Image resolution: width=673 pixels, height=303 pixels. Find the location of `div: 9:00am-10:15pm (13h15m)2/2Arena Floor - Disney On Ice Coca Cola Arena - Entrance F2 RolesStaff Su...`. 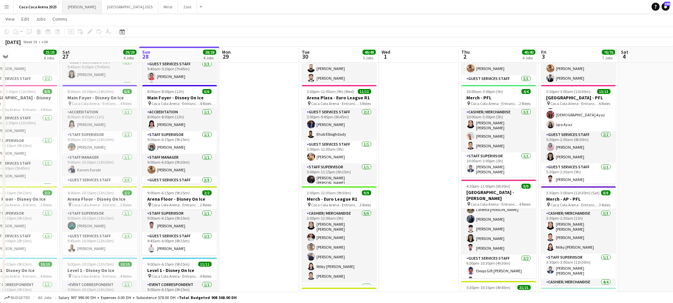

div: 9:00am-10:15pm (13h15m)2/2Arena Floor - Disney On Ice Coca Cola Arena - Entrance F2 RolesStaff Su... is located at coordinates (100, 221).